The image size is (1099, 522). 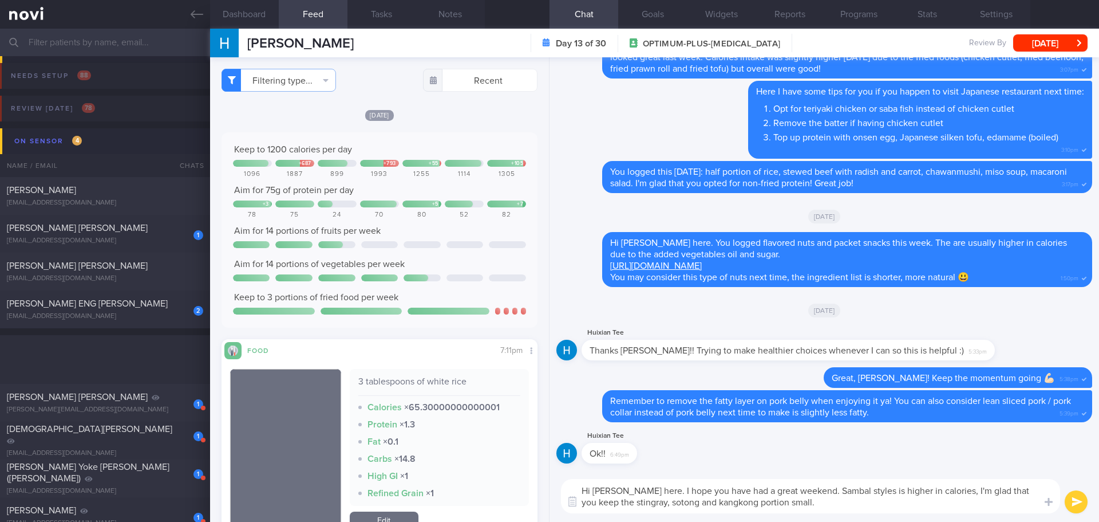 What do you see at coordinates (320, 264) in the screenshot?
I see `span: Aim for 14 portions of vegetables per week` at bounding box center [320, 264].